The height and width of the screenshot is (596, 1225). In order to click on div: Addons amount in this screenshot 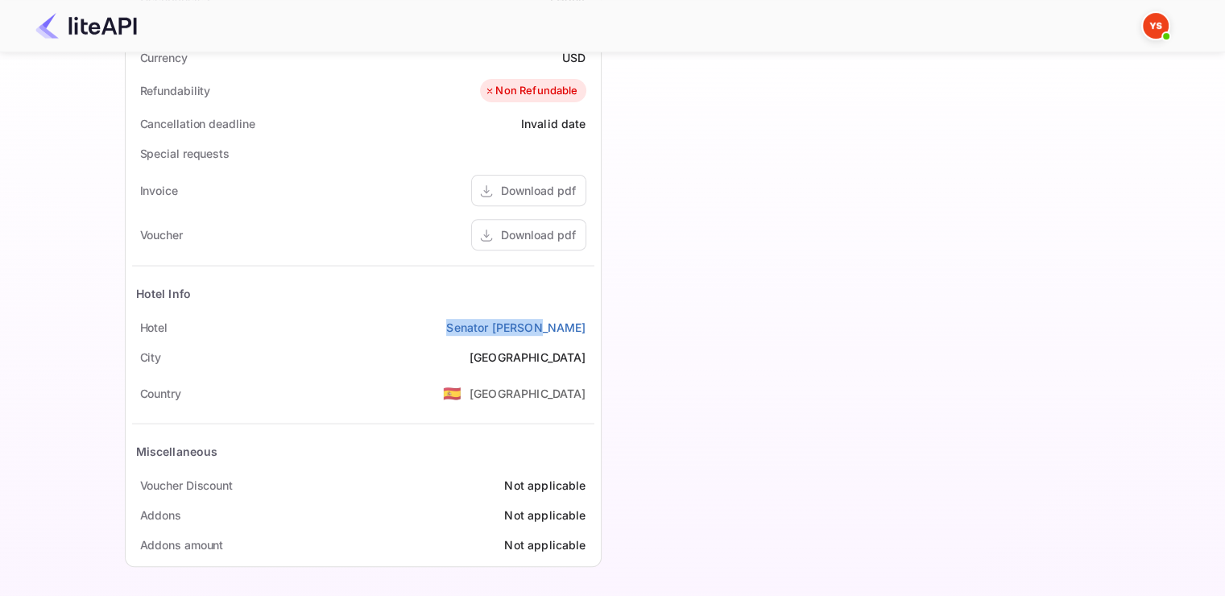, I will do `click(182, 545)`.